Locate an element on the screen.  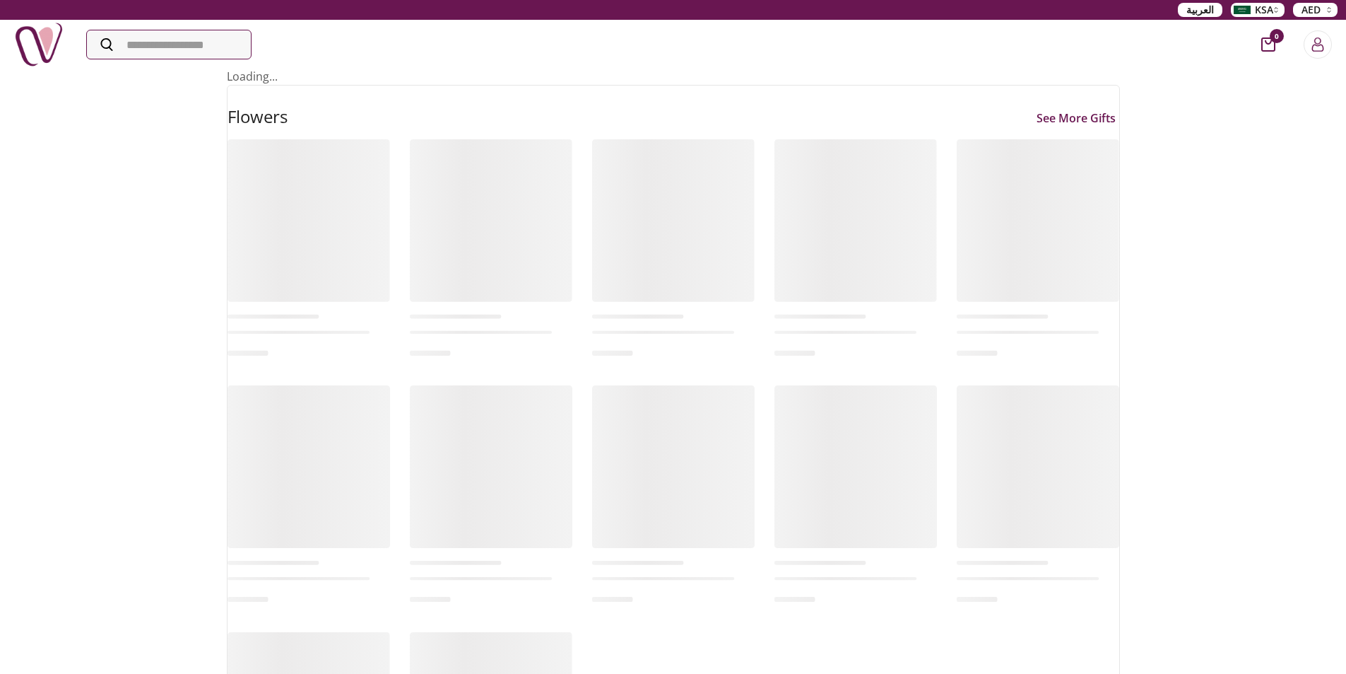
h2: Flowers is located at coordinates (257, 117).